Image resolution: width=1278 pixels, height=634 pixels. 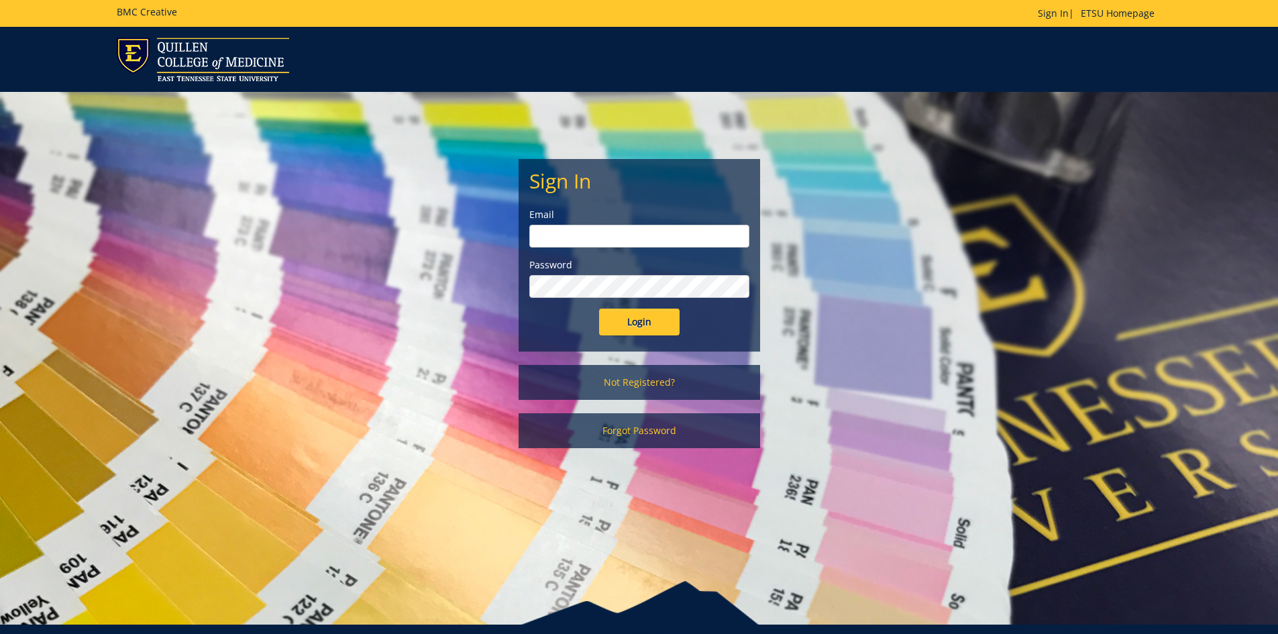 What do you see at coordinates (147, 11) in the screenshot?
I see `h5: BMC Creative` at bounding box center [147, 11].